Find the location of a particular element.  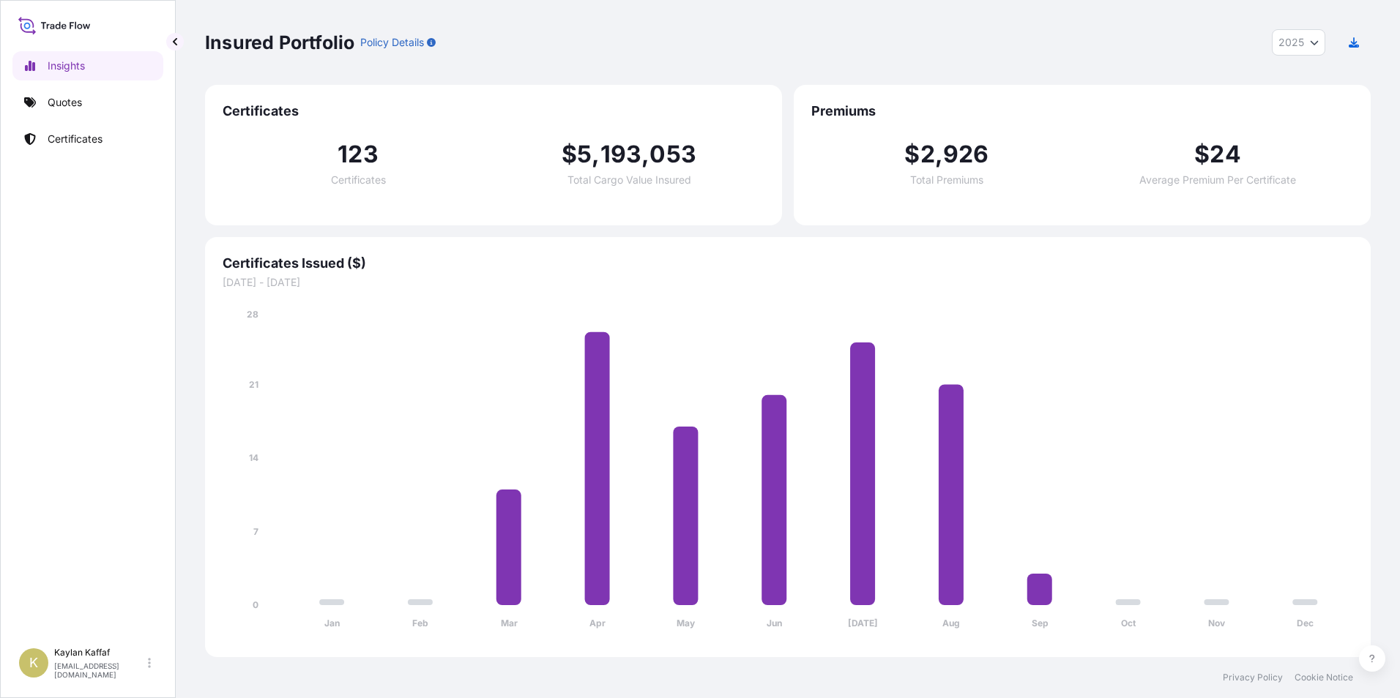

p: Kaylan Kaffaf is located at coordinates (100, 653).